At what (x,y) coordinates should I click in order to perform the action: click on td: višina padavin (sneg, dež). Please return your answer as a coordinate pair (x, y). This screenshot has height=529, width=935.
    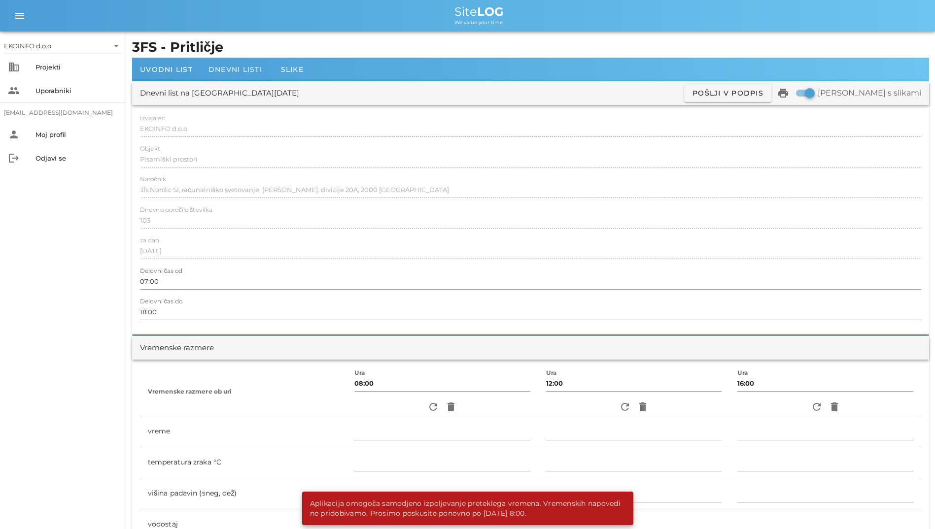
    Looking at the image, I should click on (243, 494).